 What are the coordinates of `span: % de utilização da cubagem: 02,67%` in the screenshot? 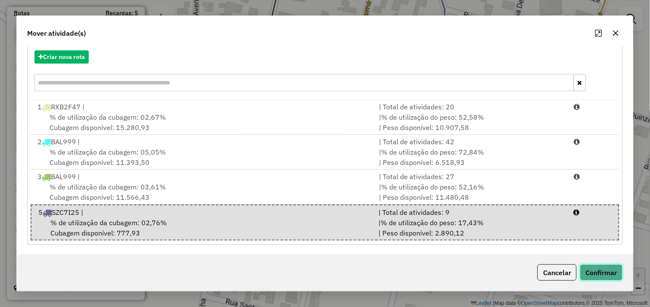 It's located at (108, 117).